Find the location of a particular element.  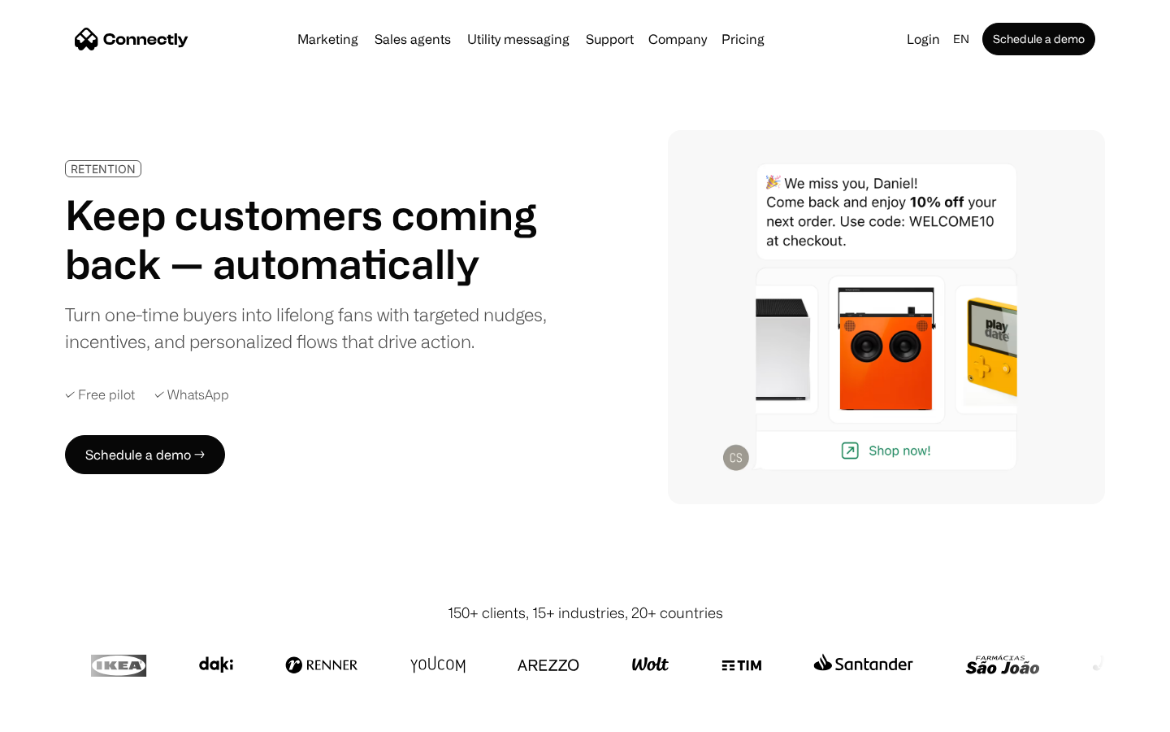

a: Marketing is located at coordinates (328, 39).